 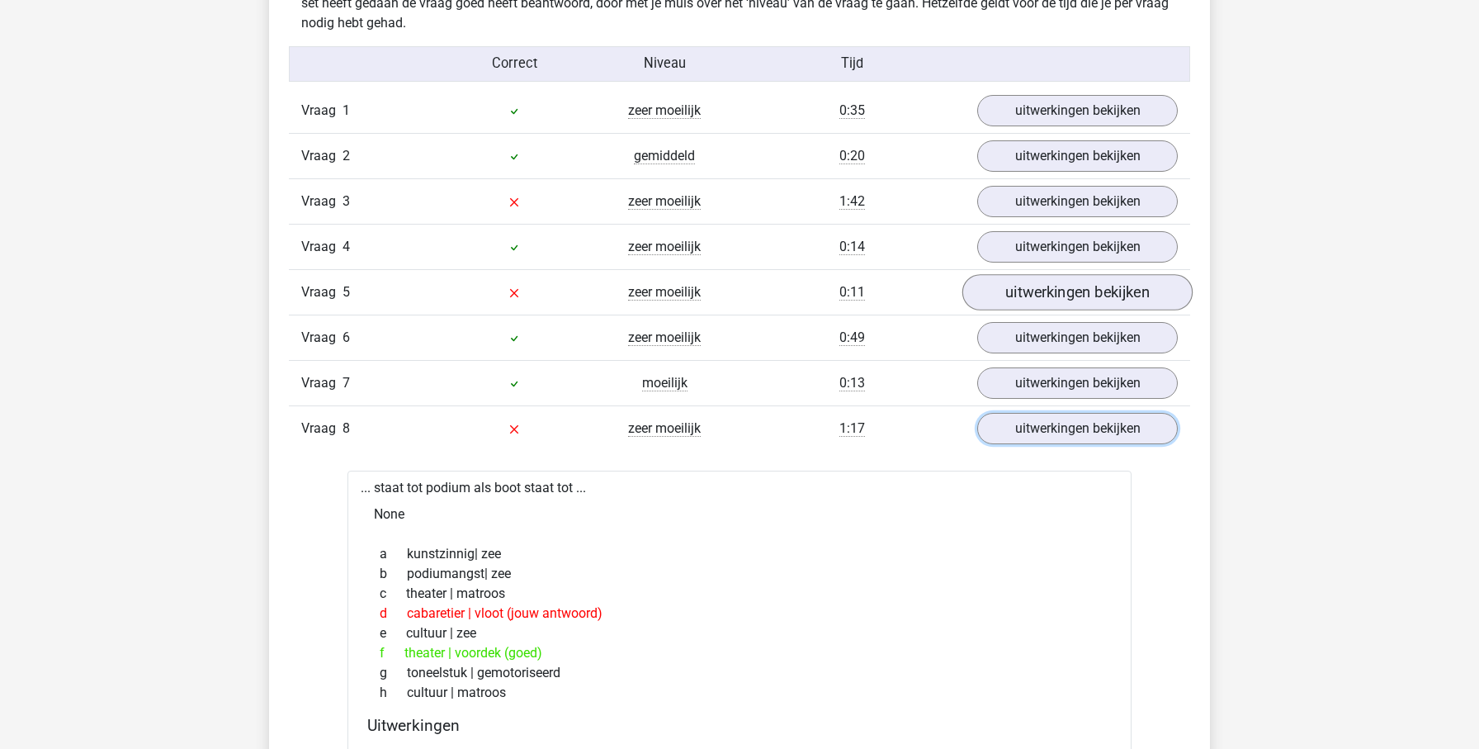 What do you see at coordinates (852, 111) in the screenshot?
I see `span: 0:35` at bounding box center [852, 111].